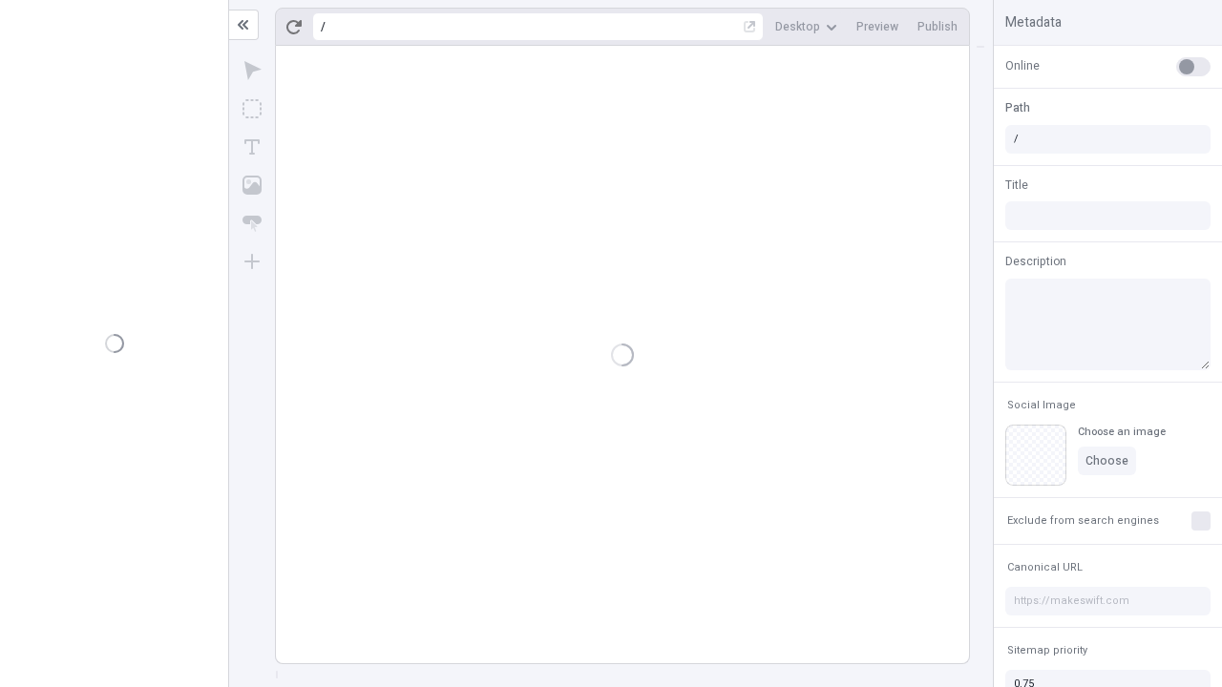  Describe the element at coordinates (877, 27) in the screenshot. I see `button: Preview` at that location.